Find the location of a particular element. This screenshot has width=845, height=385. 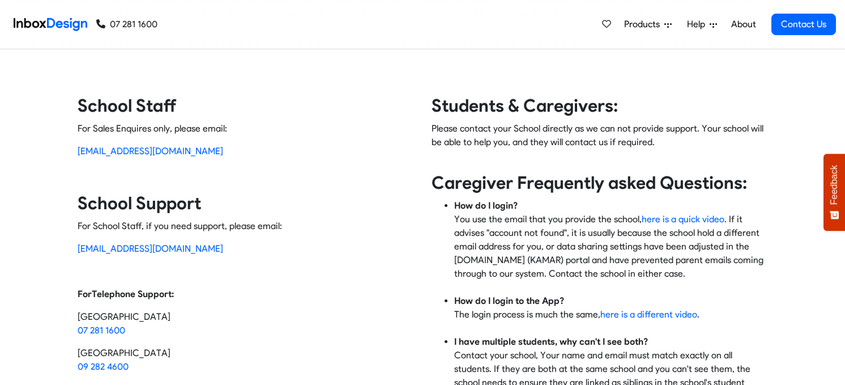

strong: For is located at coordinates (84, 293).